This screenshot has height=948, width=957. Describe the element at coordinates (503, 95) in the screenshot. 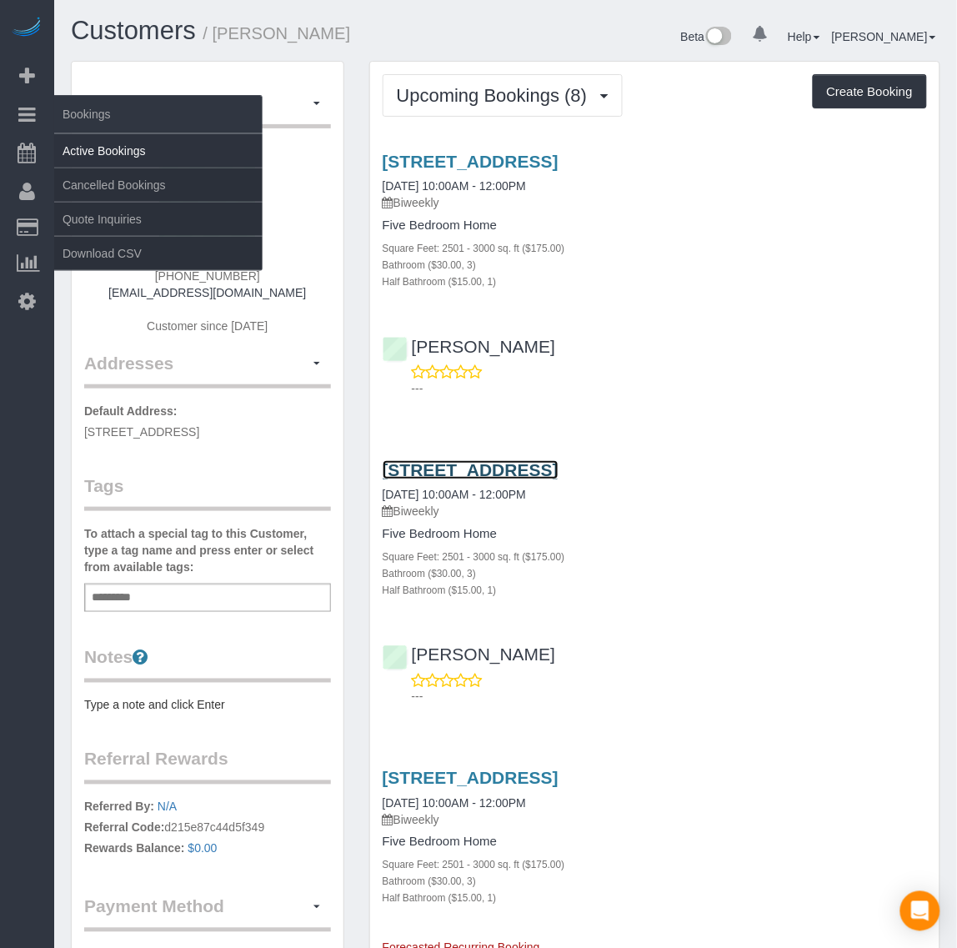

I see `button: Upcoming Bookings (8)` at that location.